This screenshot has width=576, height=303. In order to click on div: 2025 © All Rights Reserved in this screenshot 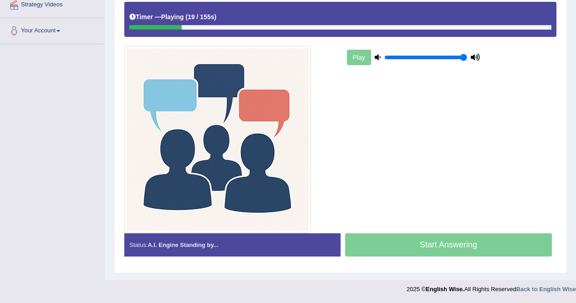, I will do `click(491, 286)`.